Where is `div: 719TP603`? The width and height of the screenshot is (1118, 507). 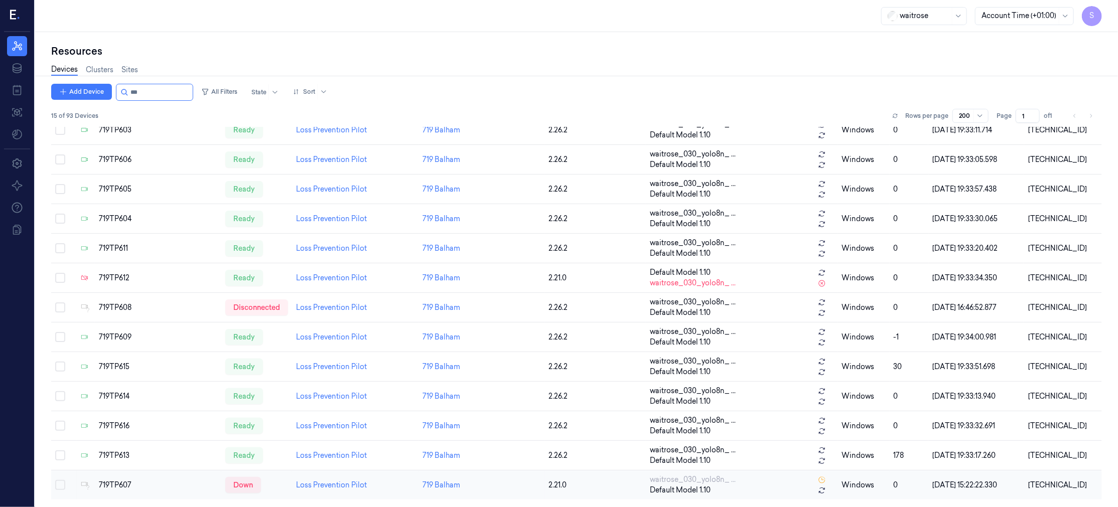 div: 719TP603 is located at coordinates (158, 130).